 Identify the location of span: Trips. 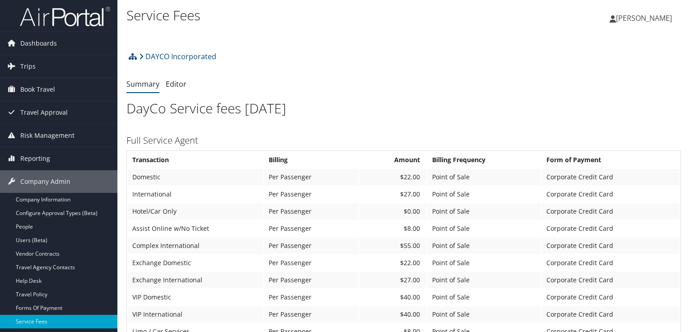
(28, 66).